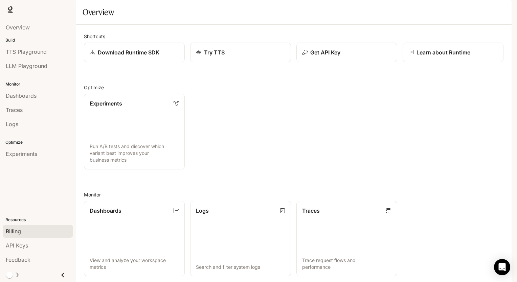  Describe the element at coordinates (325, 52) in the screenshot. I see `p: Get API Key` at that location.